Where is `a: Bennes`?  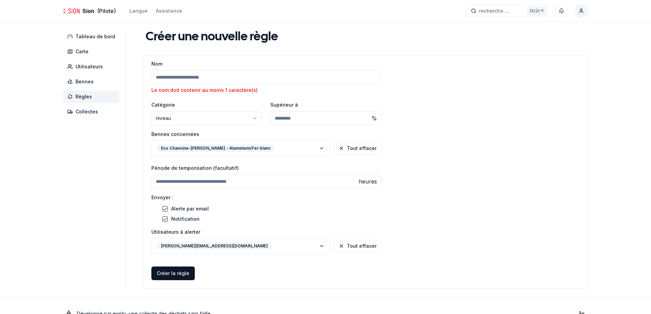 a: Bennes is located at coordinates (93, 82).